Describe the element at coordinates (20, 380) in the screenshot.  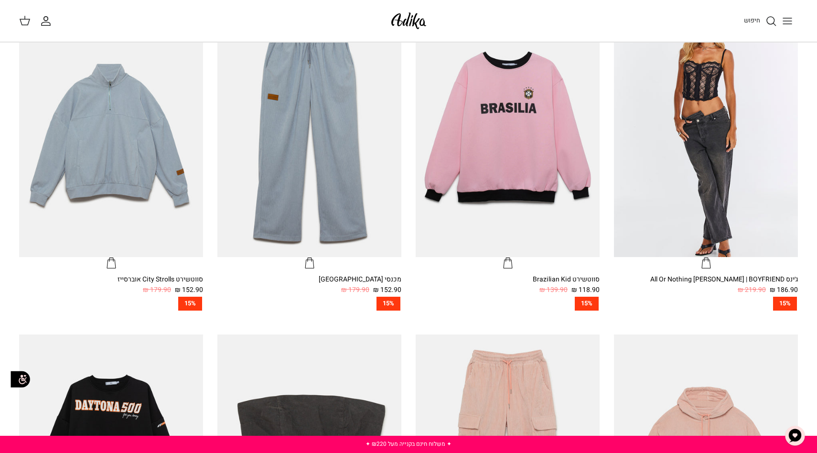
I see `img: accessibility_icon02.svg` at that location.